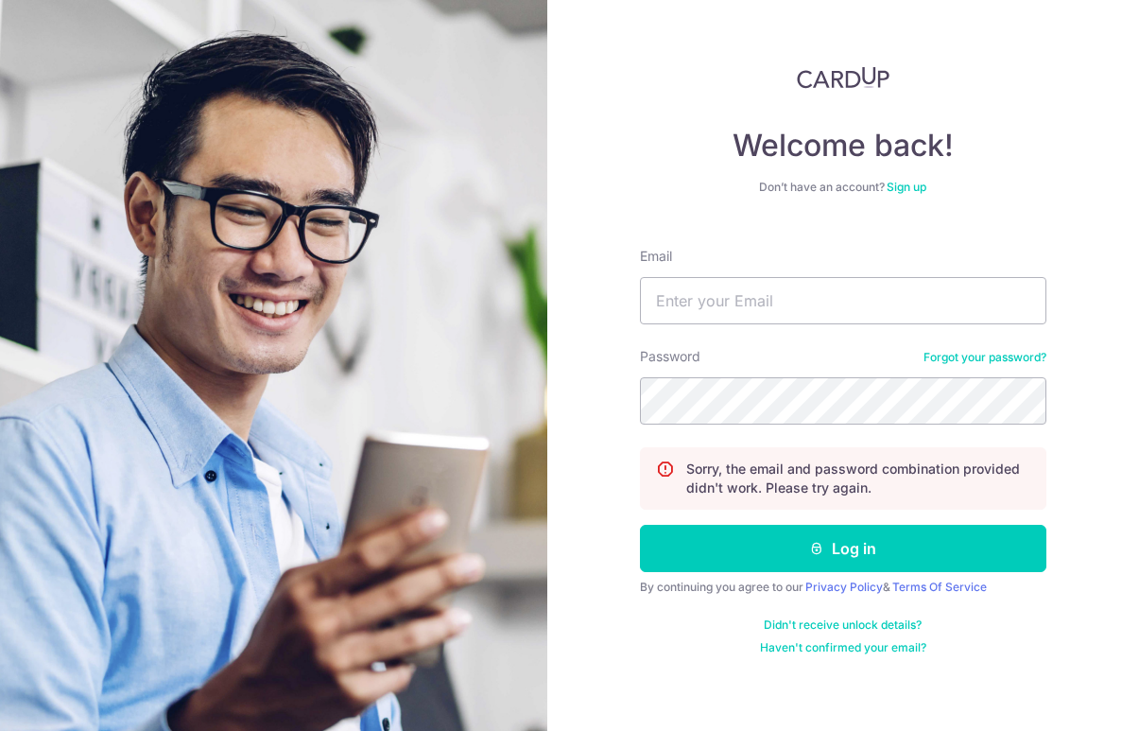  I want to click on a: Privacy Policy, so click(844, 586).